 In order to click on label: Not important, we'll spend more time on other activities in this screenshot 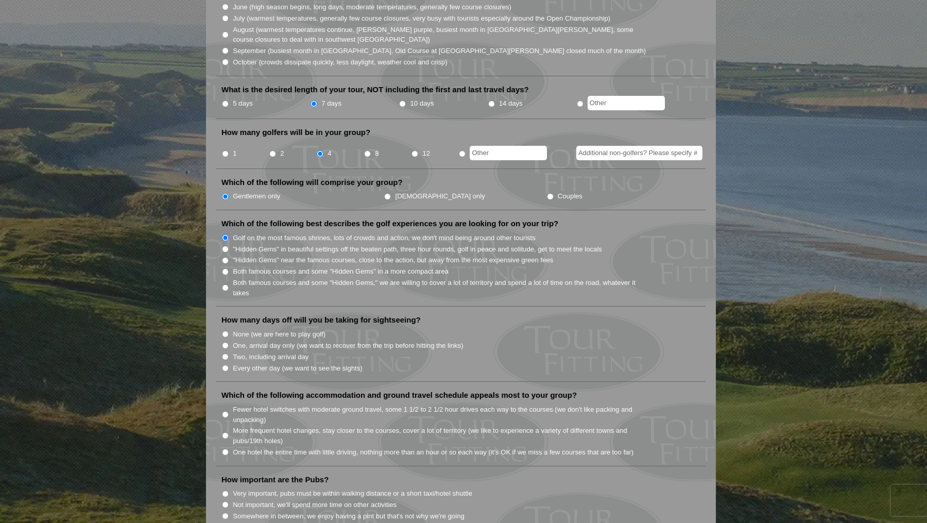, I will do `click(315, 505)`.